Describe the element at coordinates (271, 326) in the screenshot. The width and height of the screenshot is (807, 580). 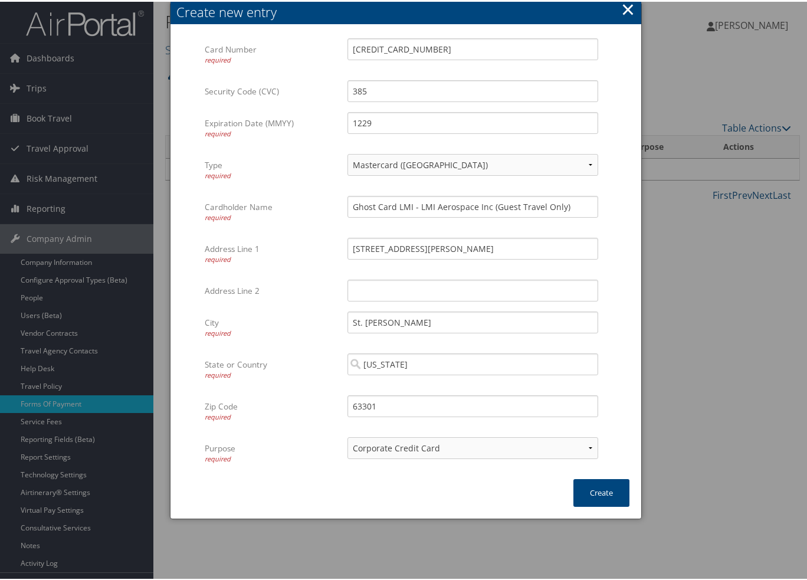
I see `label: City` at that location.